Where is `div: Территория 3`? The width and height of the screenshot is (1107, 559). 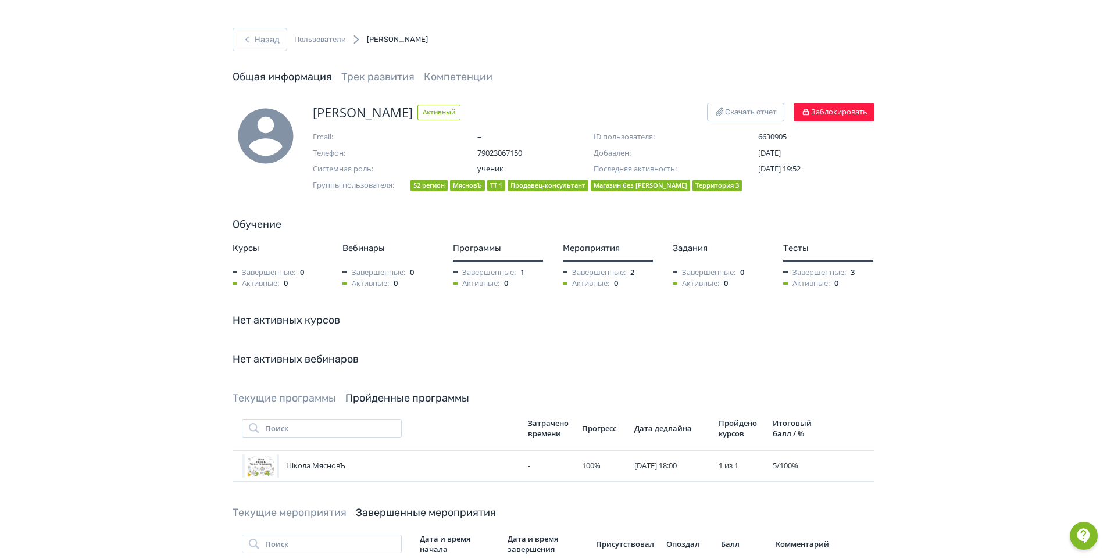
div: Территория 3 is located at coordinates (717, 185).